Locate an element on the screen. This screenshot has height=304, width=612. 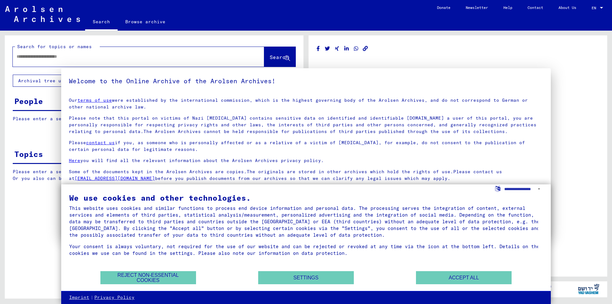
div: This website uses cookies and similar functions to process end device information and personal da... is located at coordinates (306, 221).